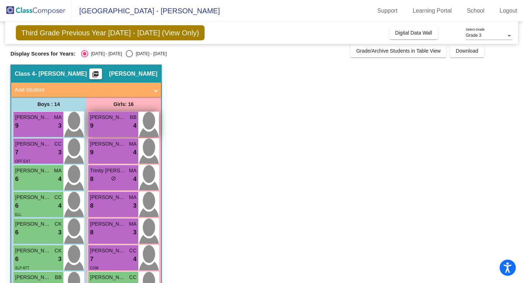 Image resolution: width=523 pixels, height=283 pixels. What do you see at coordinates (433, 11) in the screenshot?
I see `a: Learning Portal` at bounding box center [433, 11].